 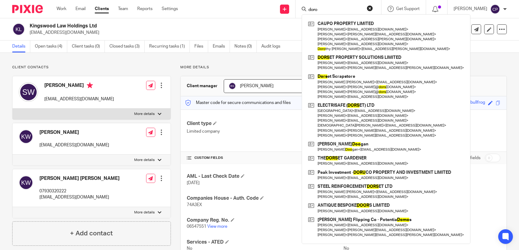 What do you see at coordinates (245, 46) in the screenshot?
I see `a: Notes (0)` at bounding box center [245, 46].